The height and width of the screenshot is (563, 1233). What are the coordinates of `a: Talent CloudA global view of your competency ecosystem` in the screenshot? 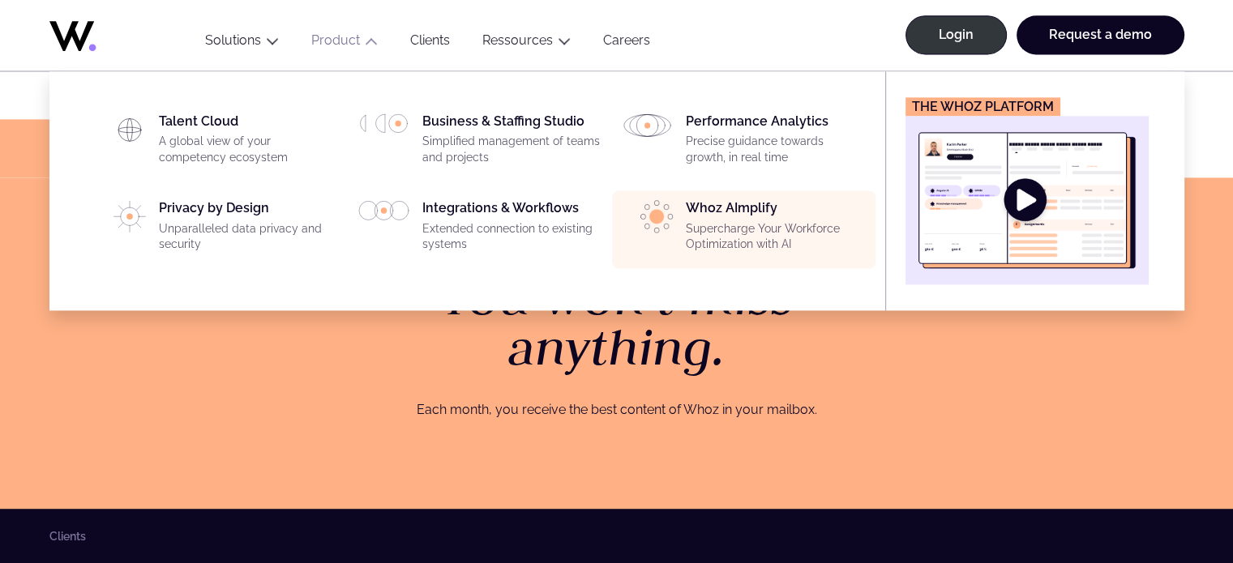 It's located at (216, 143).